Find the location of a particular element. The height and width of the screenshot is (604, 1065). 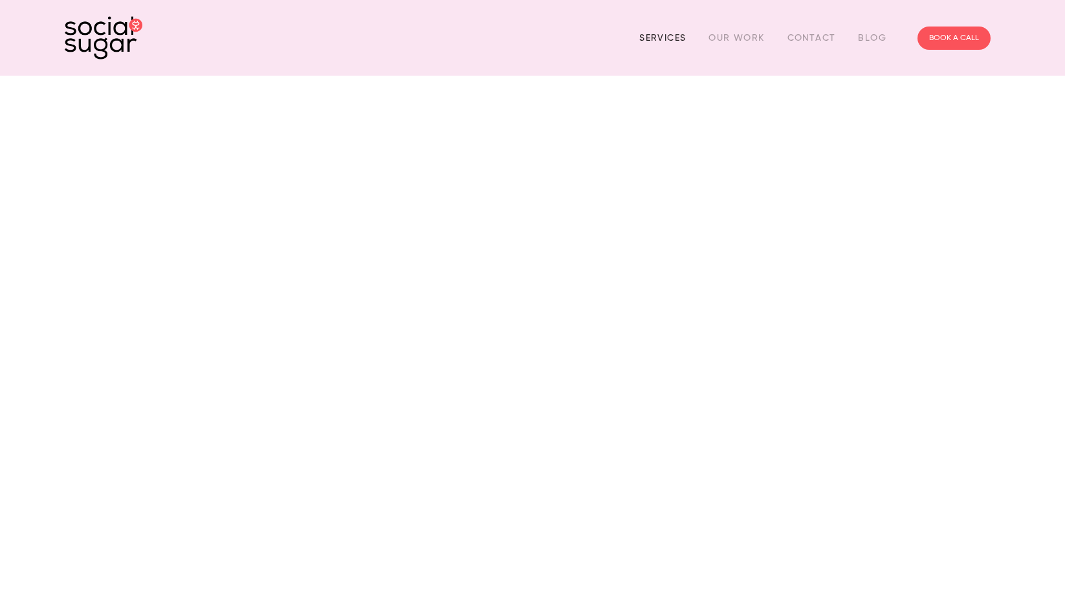

a: Contact is located at coordinates (812, 38).